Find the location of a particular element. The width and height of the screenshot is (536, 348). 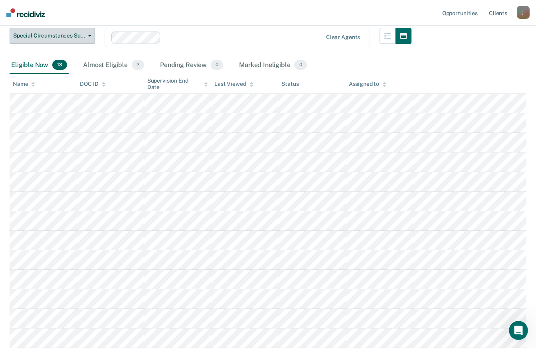

div: Supervision End Date is located at coordinates (178, 84).